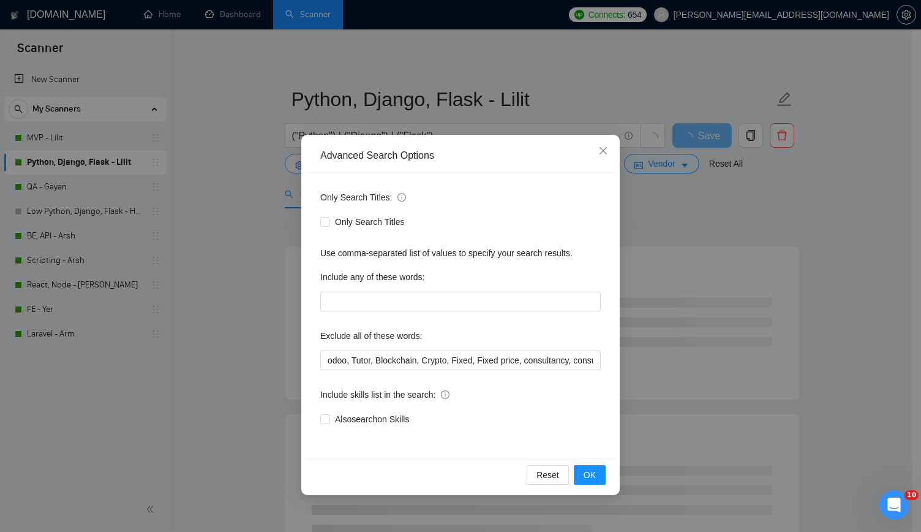  What do you see at coordinates (912, 495) in the screenshot?
I see `span: 10` at bounding box center [912, 495].